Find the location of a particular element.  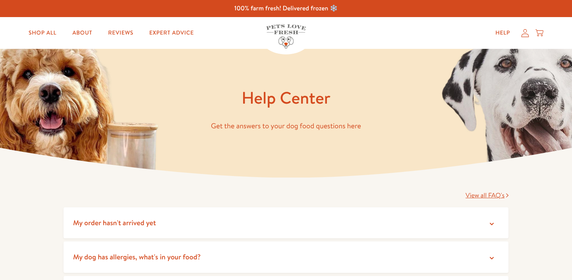

summary: My order hasn't arrived yet is located at coordinates (286, 223).